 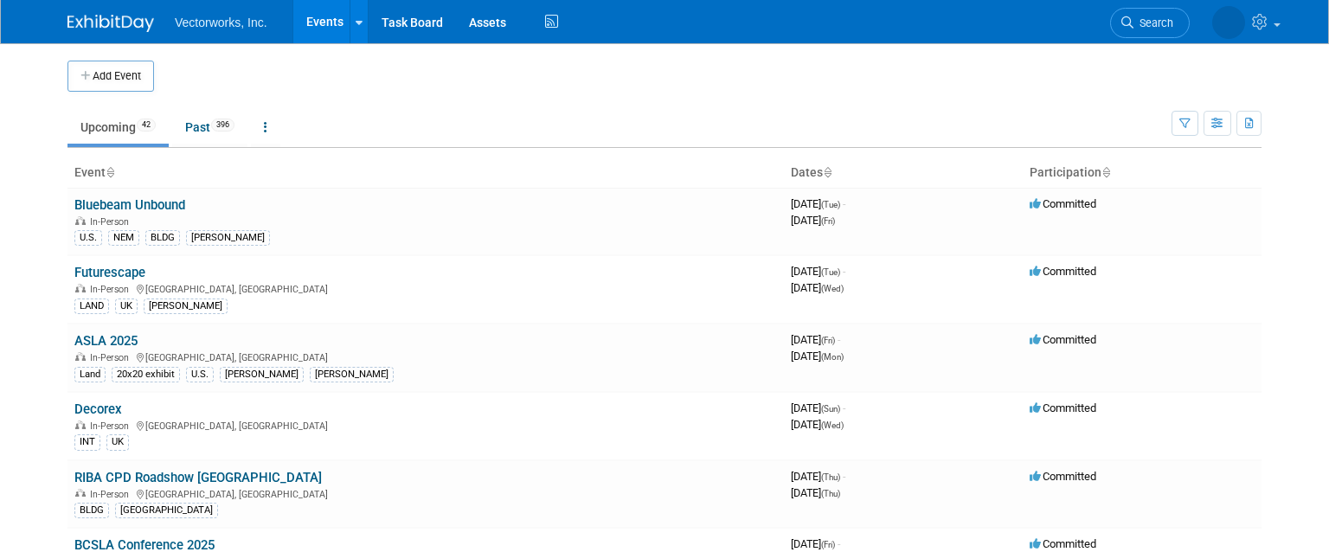 I want to click on button: Add Event, so click(x=111, y=76).